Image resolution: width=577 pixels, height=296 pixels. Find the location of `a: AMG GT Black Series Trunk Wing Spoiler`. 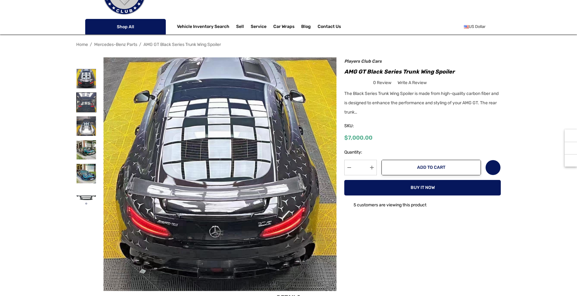

a: AMG GT Black Series Trunk Wing Spoiler is located at coordinates (182, 44).